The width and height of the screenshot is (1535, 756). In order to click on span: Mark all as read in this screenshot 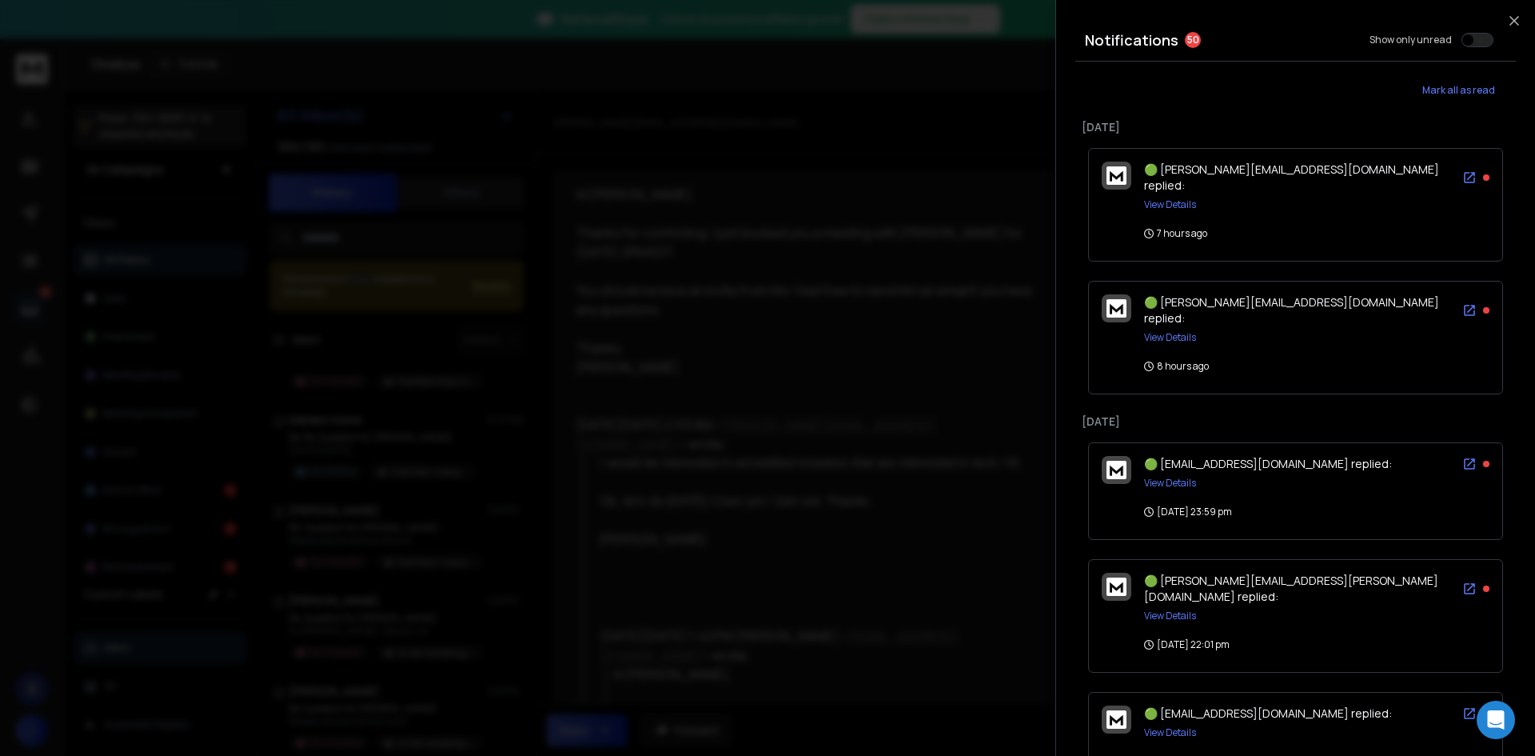, I will do `click(1459, 90)`.